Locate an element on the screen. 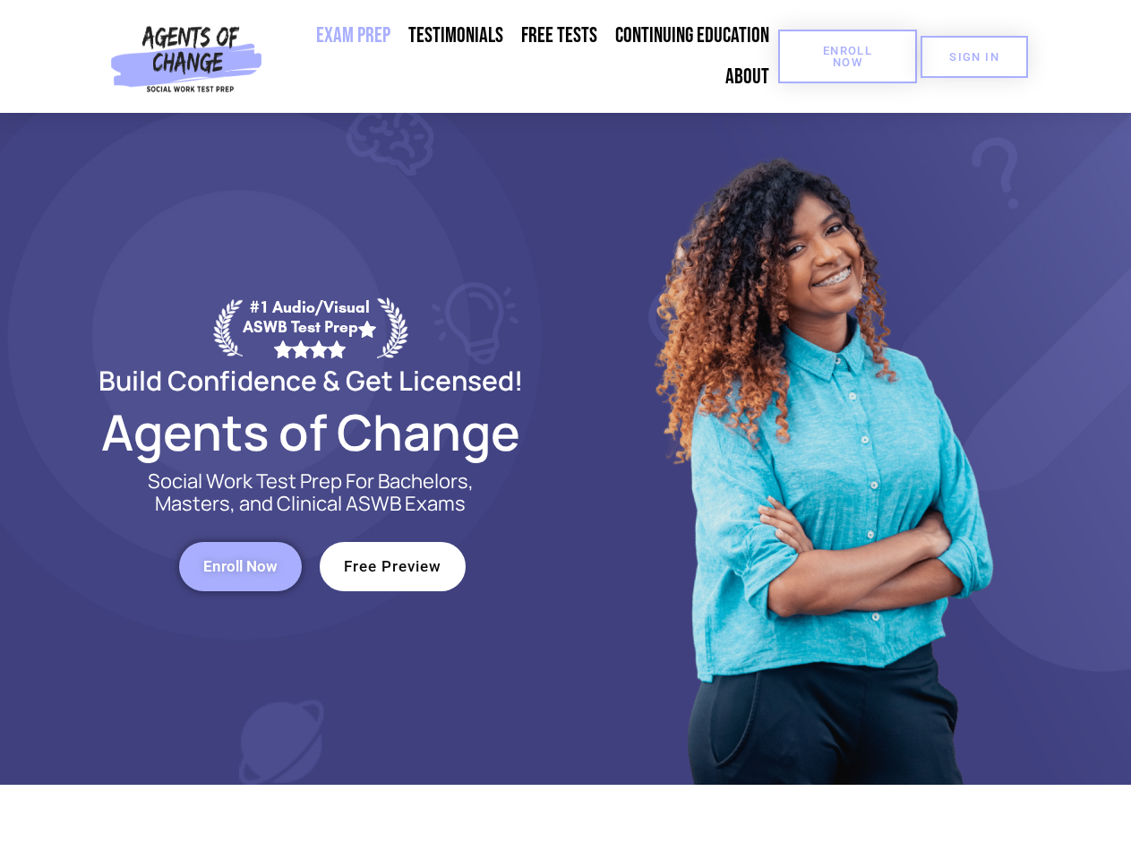 The width and height of the screenshot is (1131, 860). span: SIGN IN is located at coordinates (974, 56).